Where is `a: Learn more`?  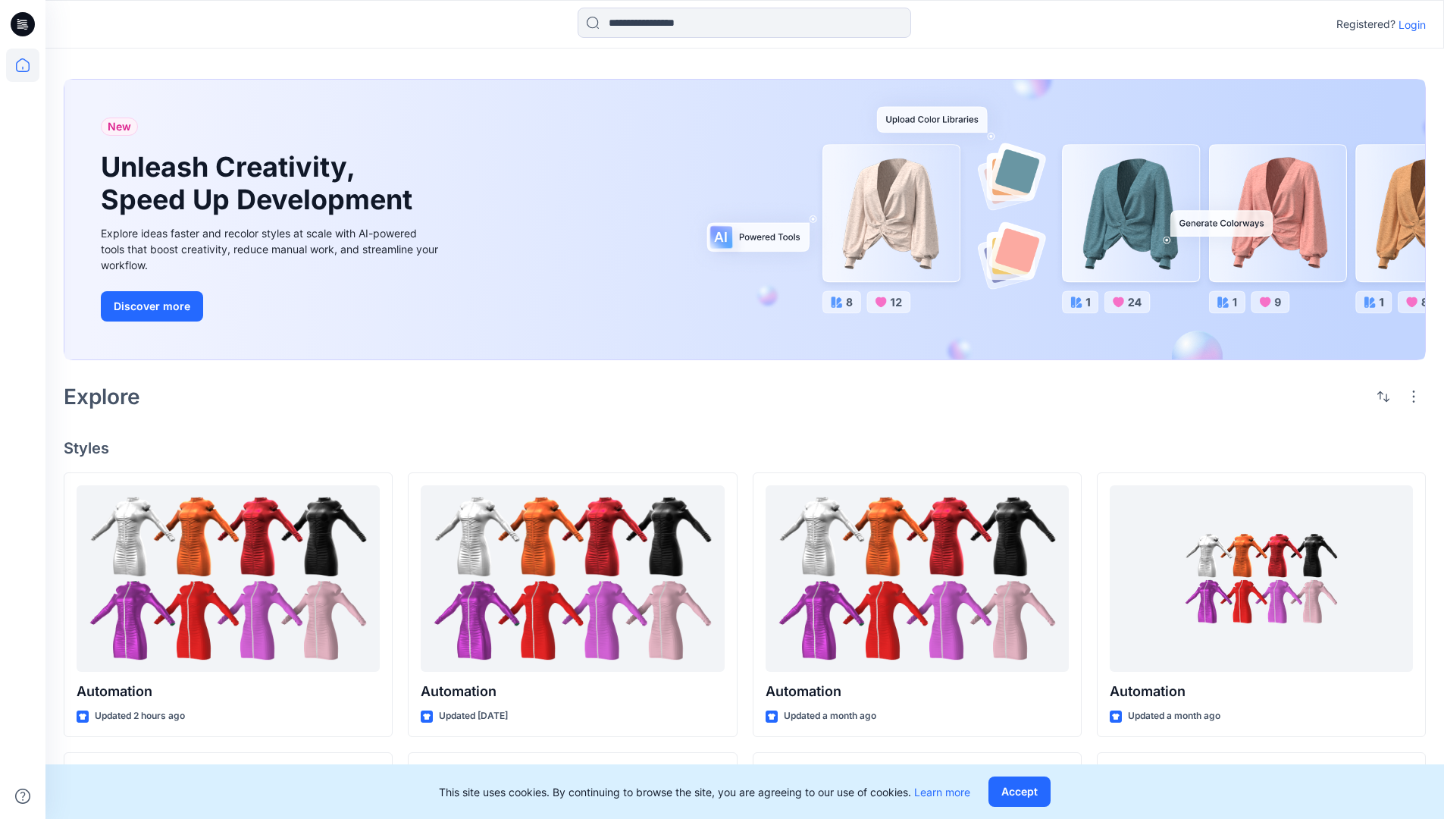 a: Learn more is located at coordinates (942, 791).